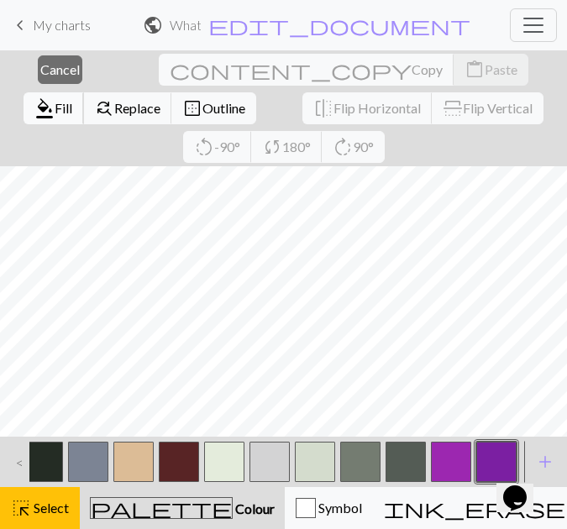 This screenshot has height=529, width=567. I want to click on span: format_color_fill, so click(45, 108).